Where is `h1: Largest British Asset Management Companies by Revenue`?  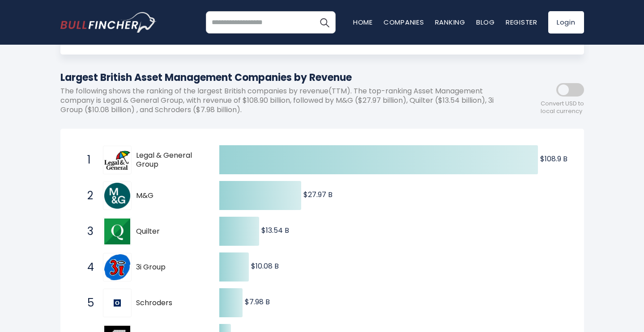
h1: Largest British Asset Management Companies by Revenue is located at coordinates (282, 77).